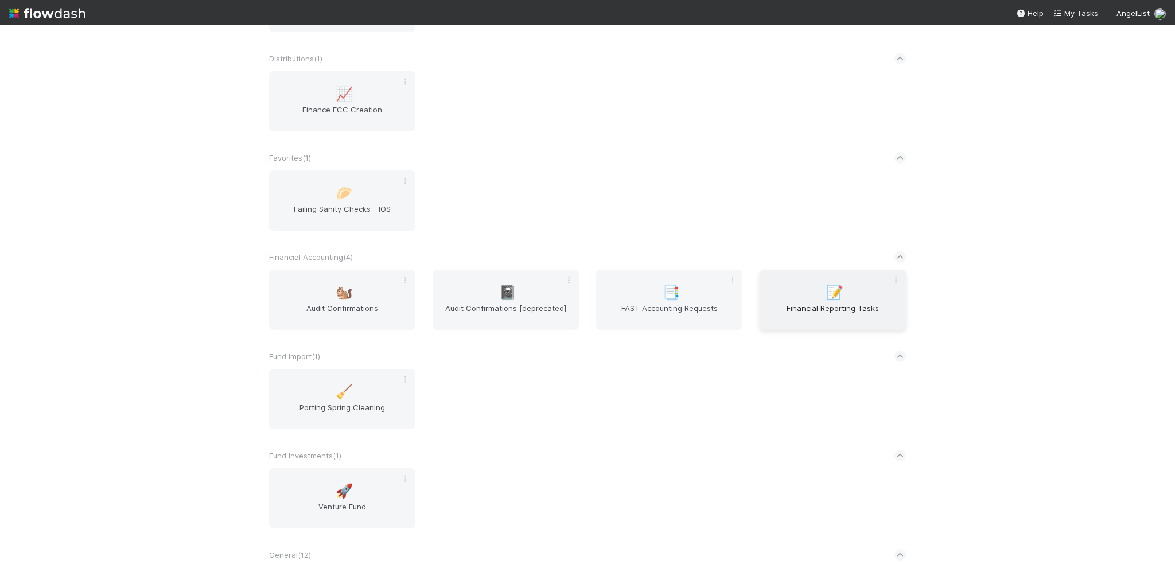 The image size is (1175, 564). I want to click on span: Distributions ( 1 ), so click(295, 59).